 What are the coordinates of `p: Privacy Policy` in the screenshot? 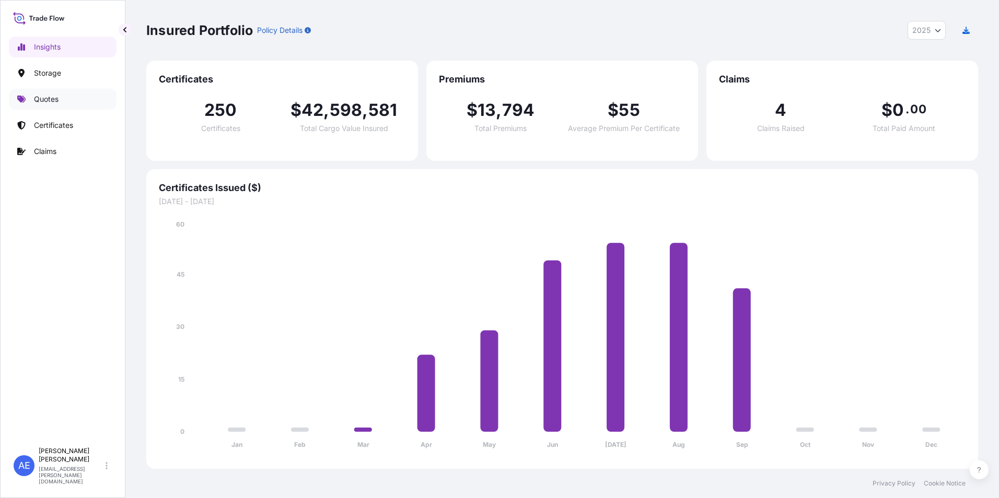 It's located at (894, 484).